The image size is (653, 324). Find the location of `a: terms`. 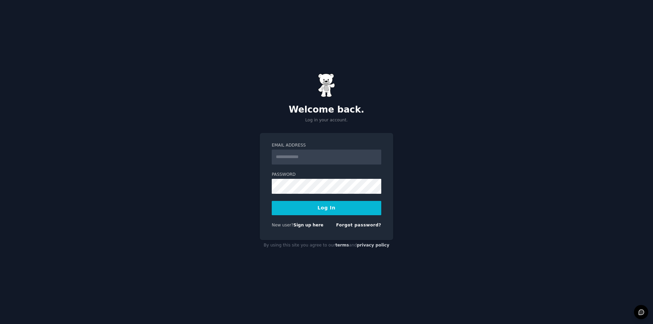

a: terms is located at coordinates (342, 245).